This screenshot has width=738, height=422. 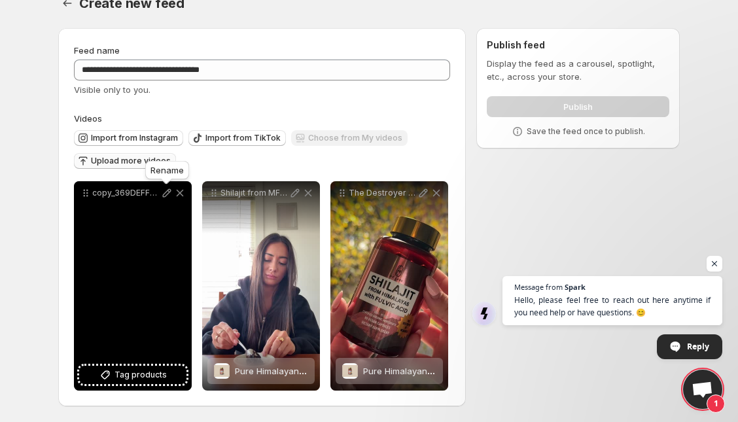 What do you see at coordinates (141, 375) in the screenshot?
I see `span: Tag products` at bounding box center [141, 375].